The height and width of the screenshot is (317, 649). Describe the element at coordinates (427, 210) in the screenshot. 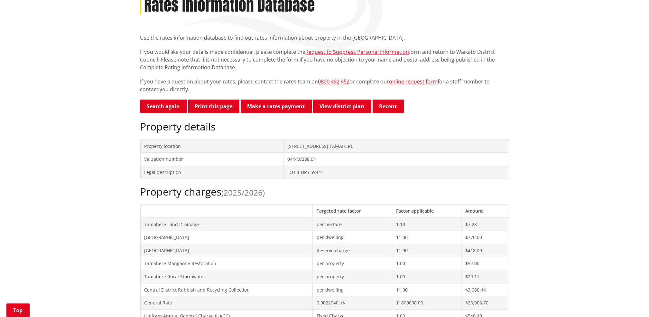

I see `th: Factor applicable` at that location.